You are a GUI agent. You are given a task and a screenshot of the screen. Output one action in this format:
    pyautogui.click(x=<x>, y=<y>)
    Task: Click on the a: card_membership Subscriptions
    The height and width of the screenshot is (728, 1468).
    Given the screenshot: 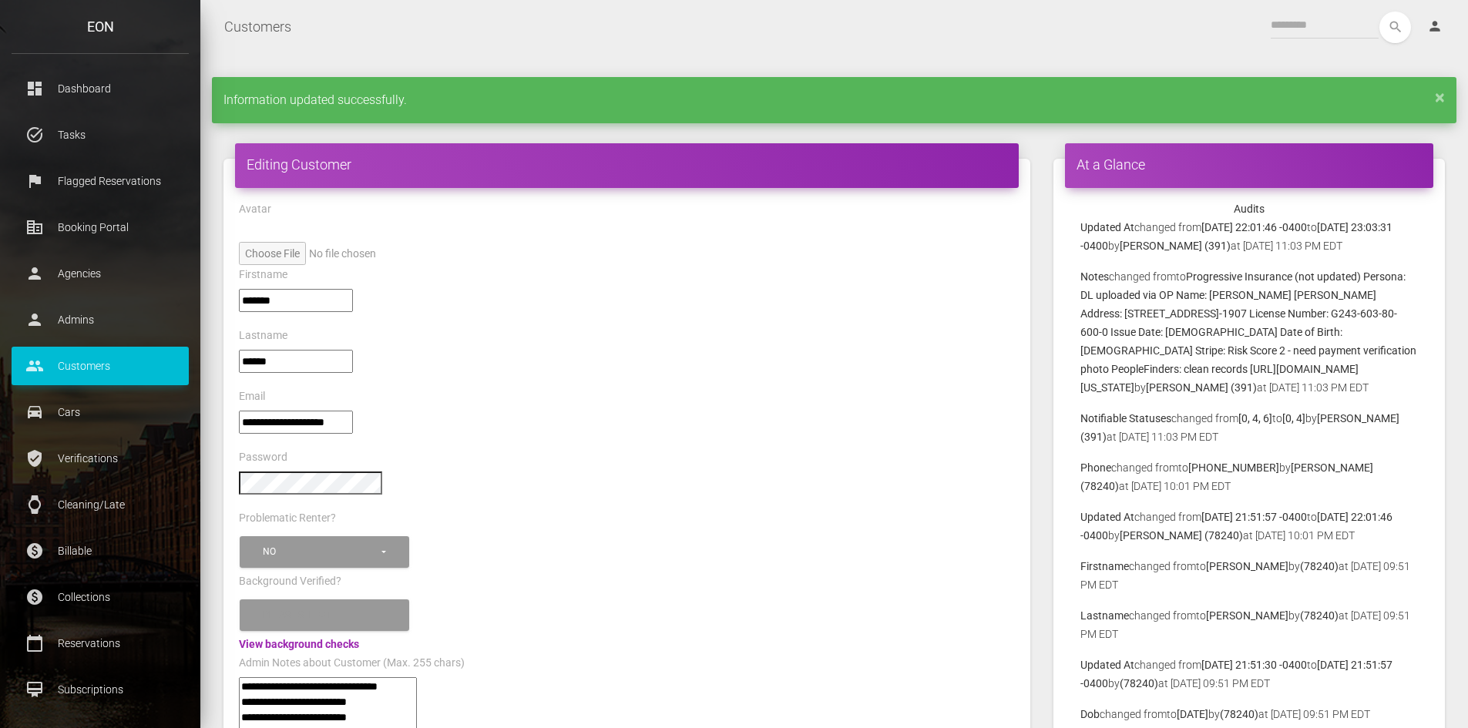 What is the action you would take?
    pyautogui.click(x=100, y=690)
    